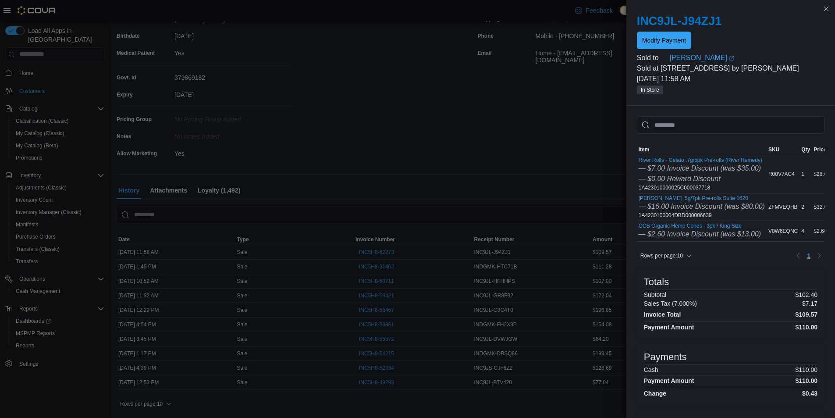 The width and height of the screenshot is (835, 418). I want to click on span: In Store, so click(650, 90).